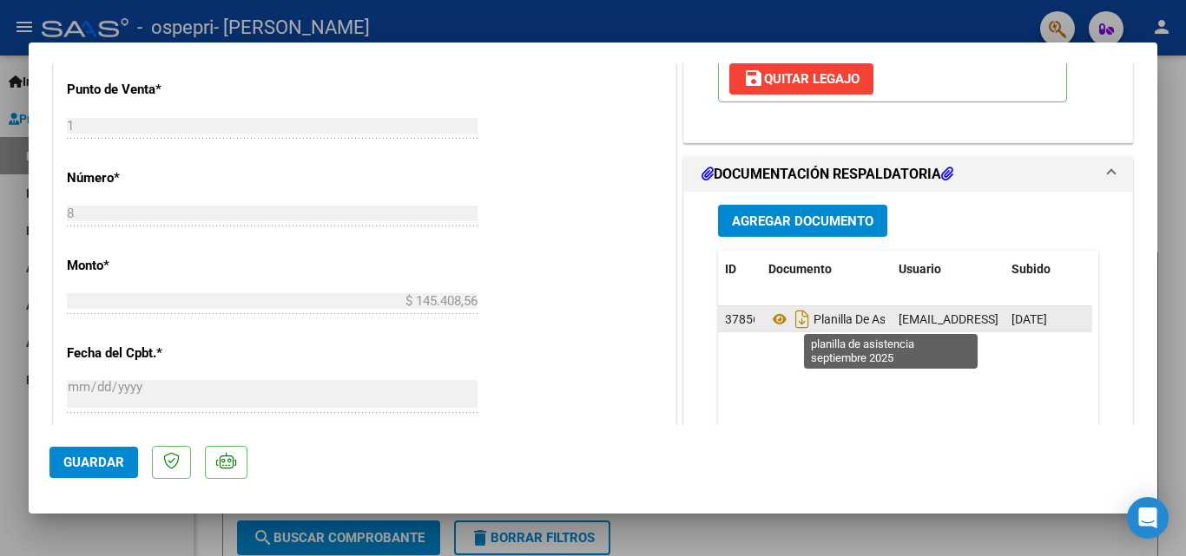  I want to click on div: DOCUMENTACIÓN RESPALDATORIA, so click(908, 372).